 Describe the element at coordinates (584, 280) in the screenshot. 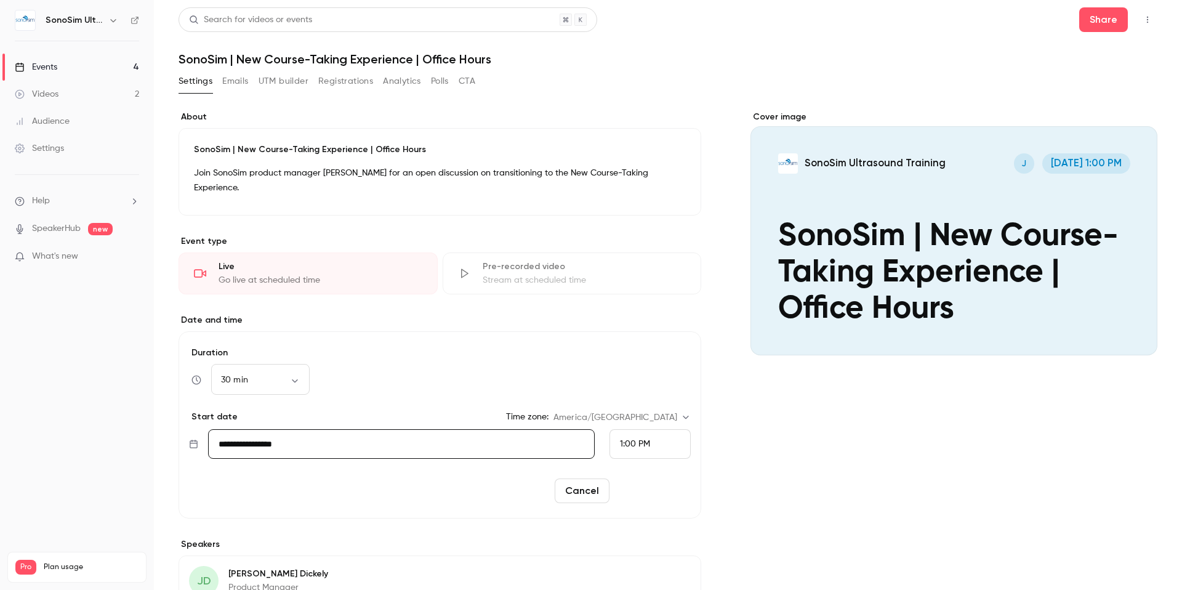

I see `div: Stream at scheduled time` at that location.